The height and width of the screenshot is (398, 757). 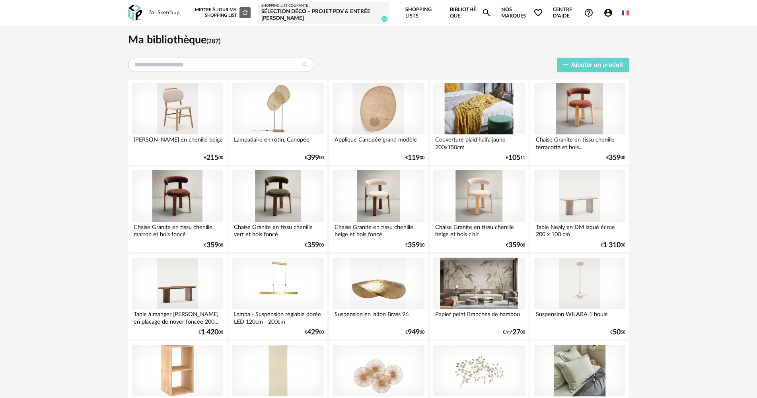 I want to click on div: Papier peint Branches de bambou, so click(x=479, y=317).